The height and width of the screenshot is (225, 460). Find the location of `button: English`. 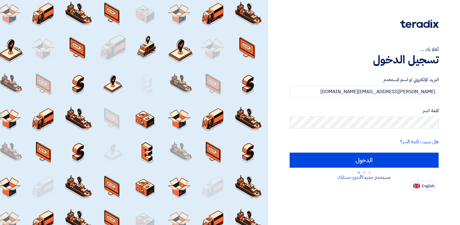

button: English is located at coordinates (423, 186).